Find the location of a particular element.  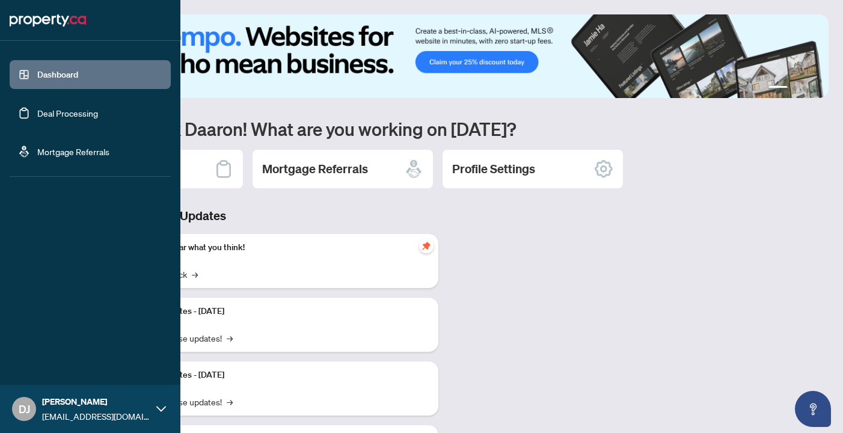

img: Slide 0 is located at coordinates (446, 56).